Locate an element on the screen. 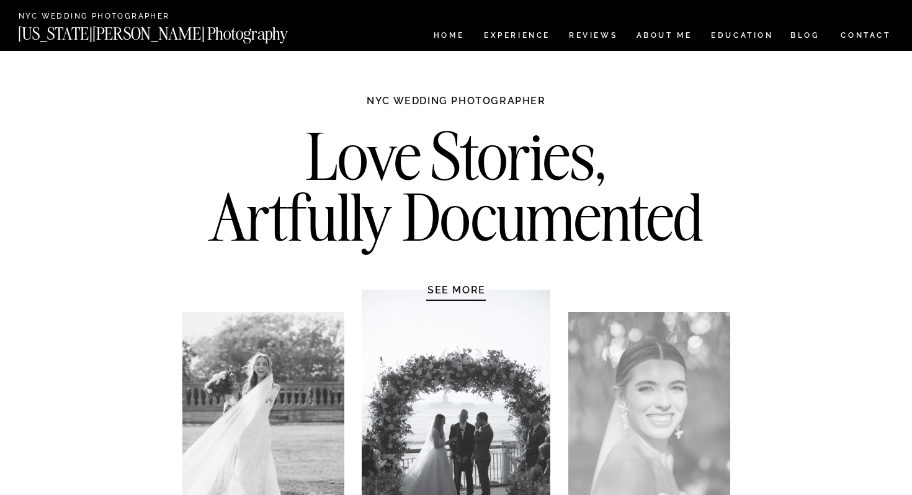  a: NYC Wedding Photographer is located at coordinates (112, 17).